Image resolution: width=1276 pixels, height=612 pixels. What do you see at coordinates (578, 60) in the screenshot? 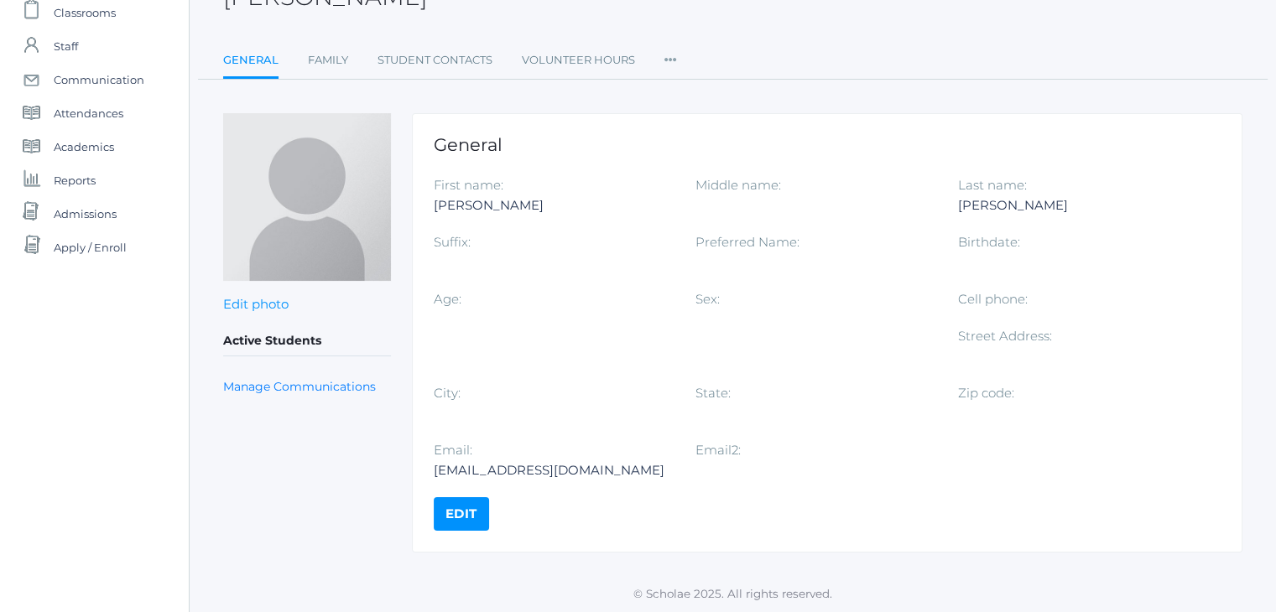
I see `a: Volunteer Hours` at bounding box center [578, 60].